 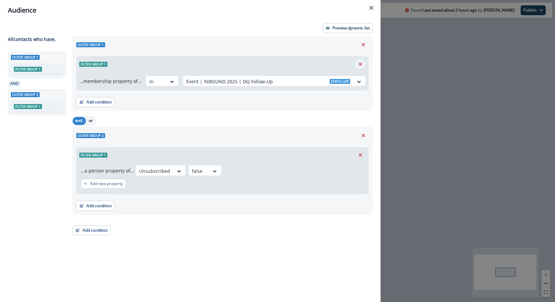 I want to click on div: Audience, so click(x=190, y=10).